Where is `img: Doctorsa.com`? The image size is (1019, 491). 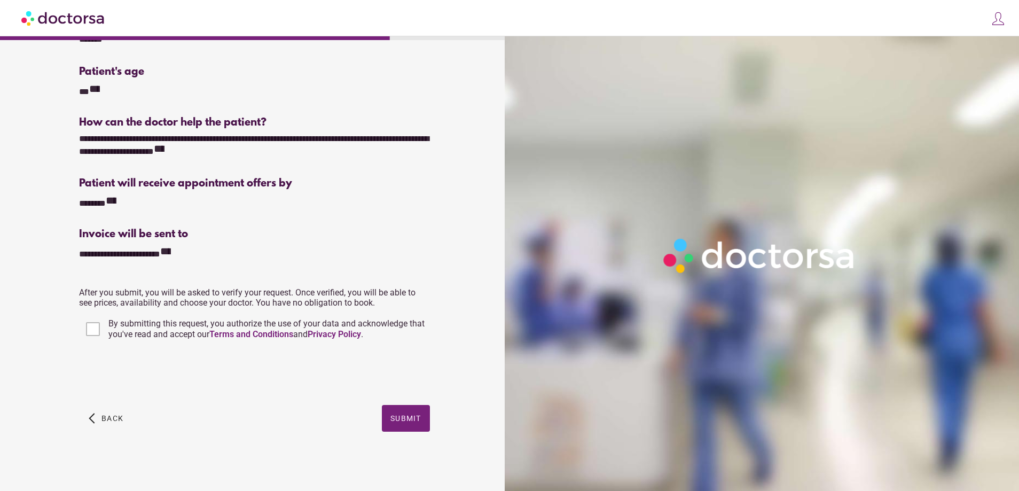
img: Doctorsa.com is located at coordinates (64, 18).